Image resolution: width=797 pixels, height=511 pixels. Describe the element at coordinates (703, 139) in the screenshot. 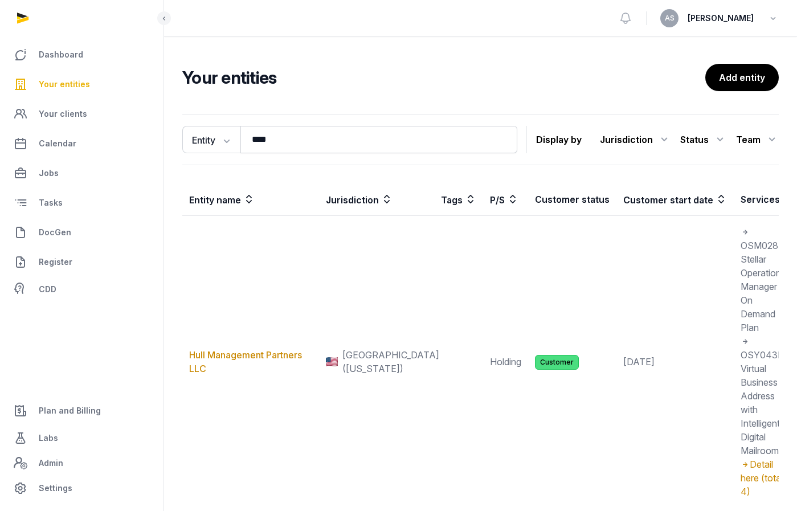

I see `div: Status` at that location.